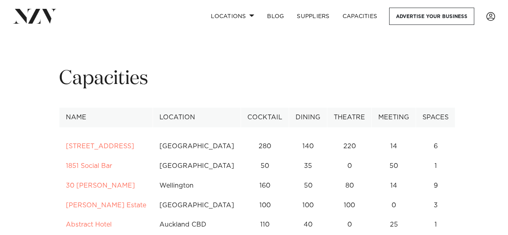 The height and width of the screenshot is (235, 508). What do you see at coordinates (35, 16) in the screenshot?
I see `img: nzv-logo.png` at bounding box center [35, 16].